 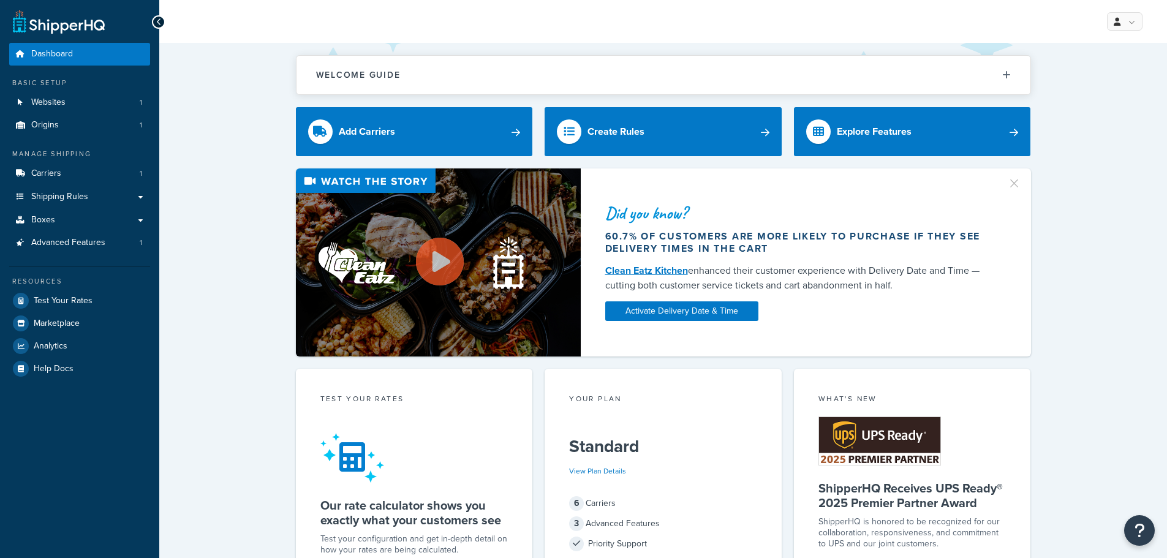 What do you see at coordinates (414, 545) in the screenshot?
I see `div: Test your configuration and get in-depth detail on how your rates are being calculated.` at bounding box center [414, 545].